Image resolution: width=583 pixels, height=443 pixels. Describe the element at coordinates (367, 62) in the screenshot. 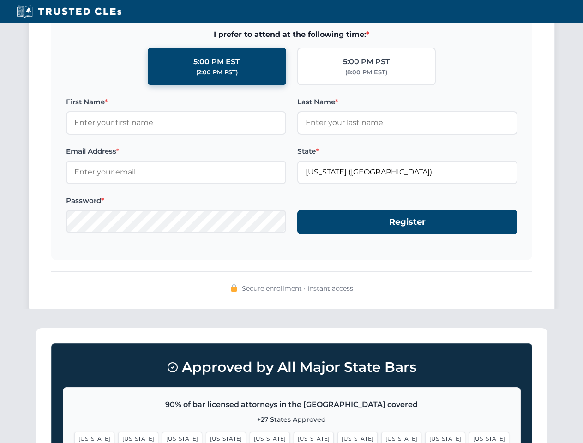

I see `div: 5:00 PM PST` at that location.